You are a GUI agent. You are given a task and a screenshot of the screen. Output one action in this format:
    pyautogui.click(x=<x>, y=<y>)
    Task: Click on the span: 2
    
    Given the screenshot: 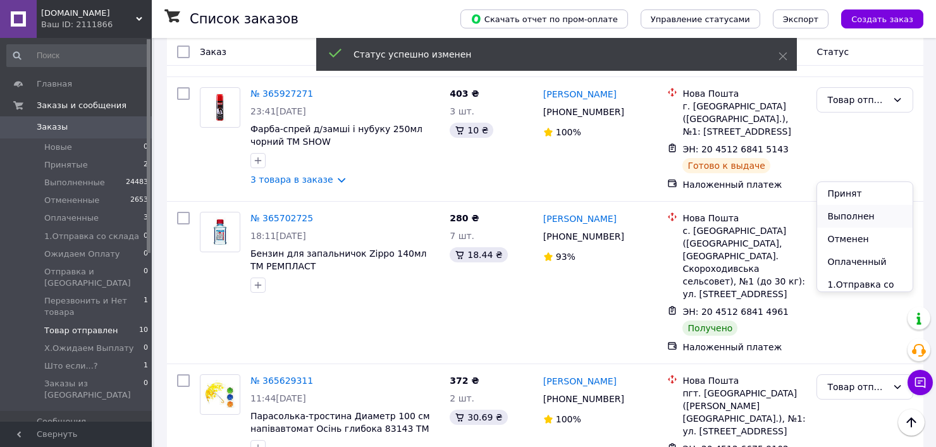 What is the action you would take?
    pyautogui.click(x=145, y=165)
    